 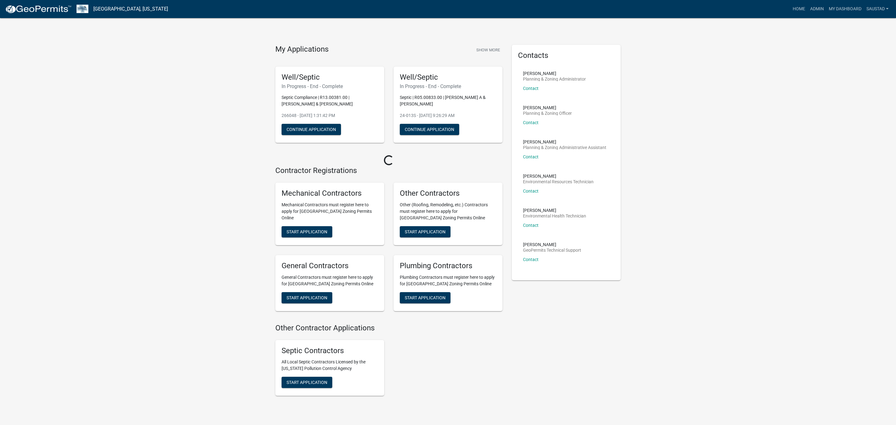 What do you see at coordinates (448, 193) in the screenshot?
I see `h5: Other Contractors` at bounding box center [448, 193].